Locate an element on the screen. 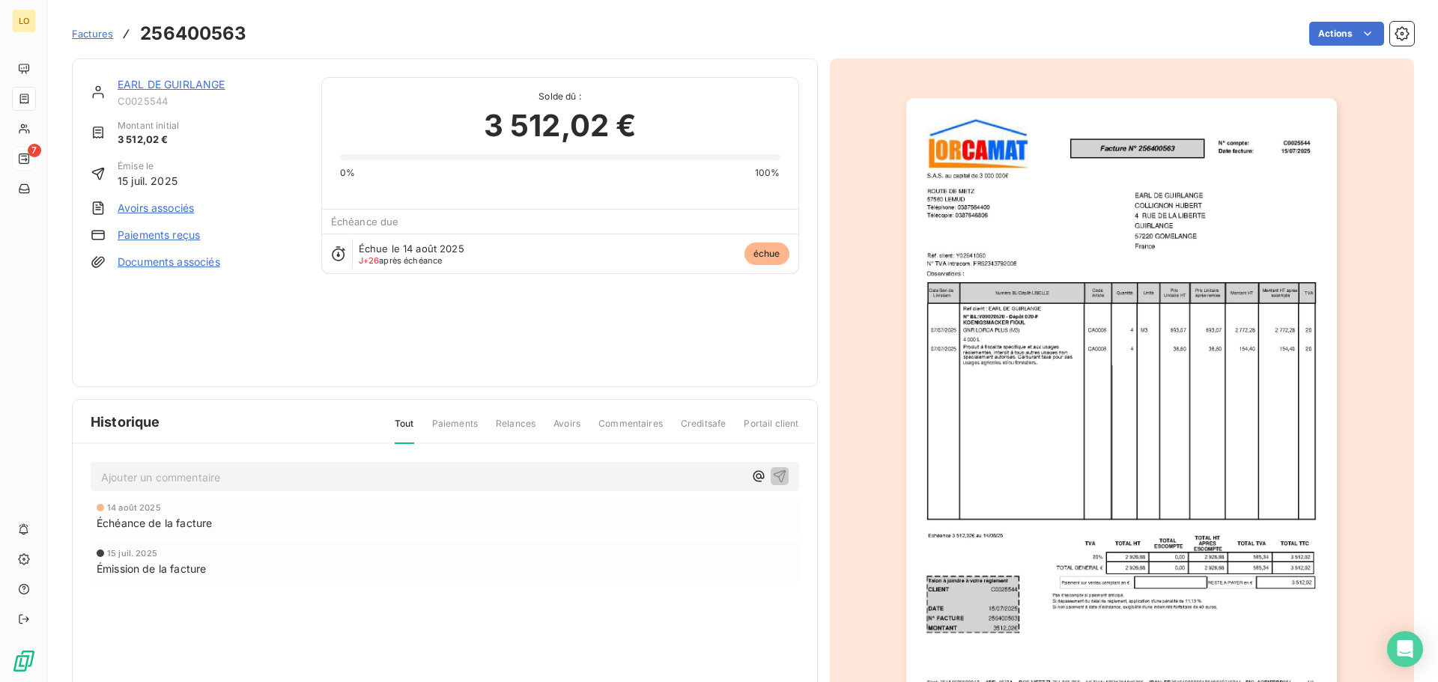 The image size is (1438, 682). button: Actions is located at coordinates (1347, 34).